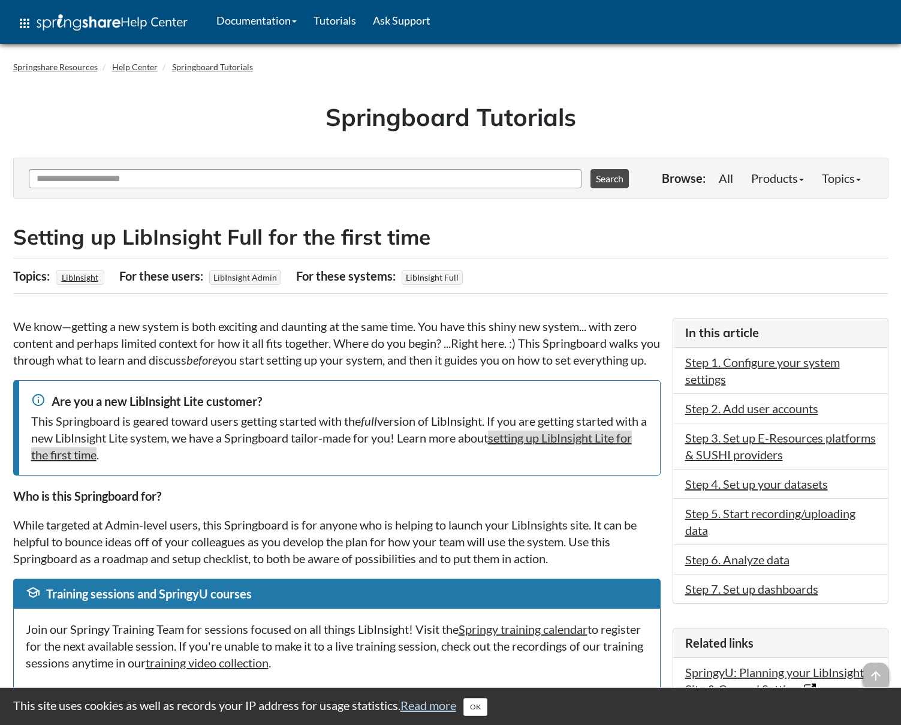 This screenshot has width=901, height=725. I want to click on span: LibInsight Full, so click(432, 277).